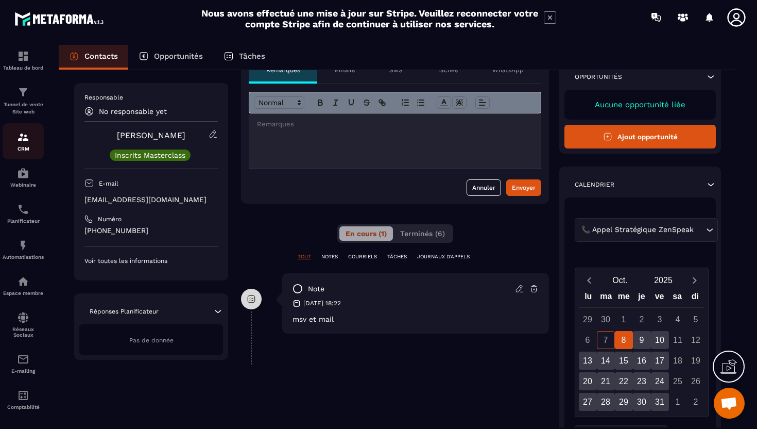  Describe the element at coordinates (133, 111) in the screenshot. I see `p: No responsable yet` at that location.